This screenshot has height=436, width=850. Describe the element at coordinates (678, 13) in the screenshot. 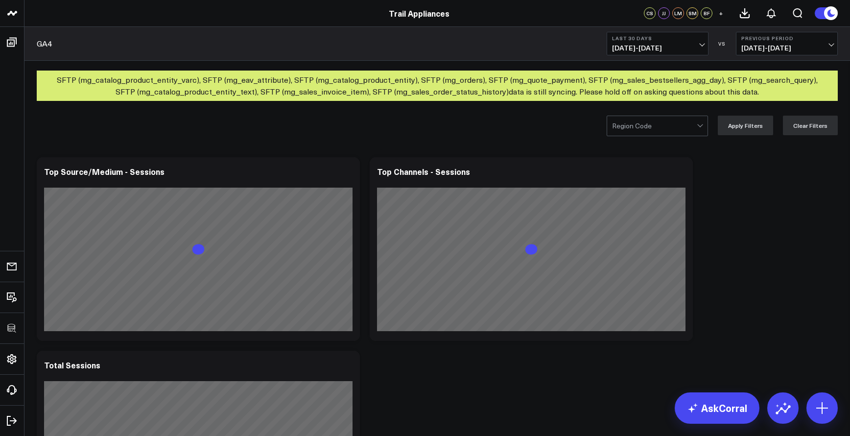

I see `div: LM` at that location.